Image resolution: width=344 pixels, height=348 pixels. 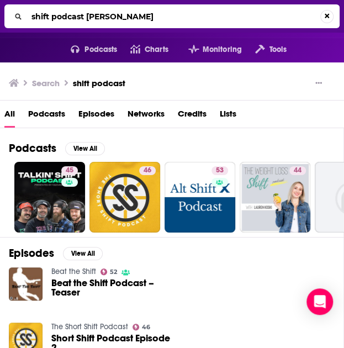 What do you see at coordinates (9, 116) in the screenshot?
I see `span: All` at bounding box center [9, 116].